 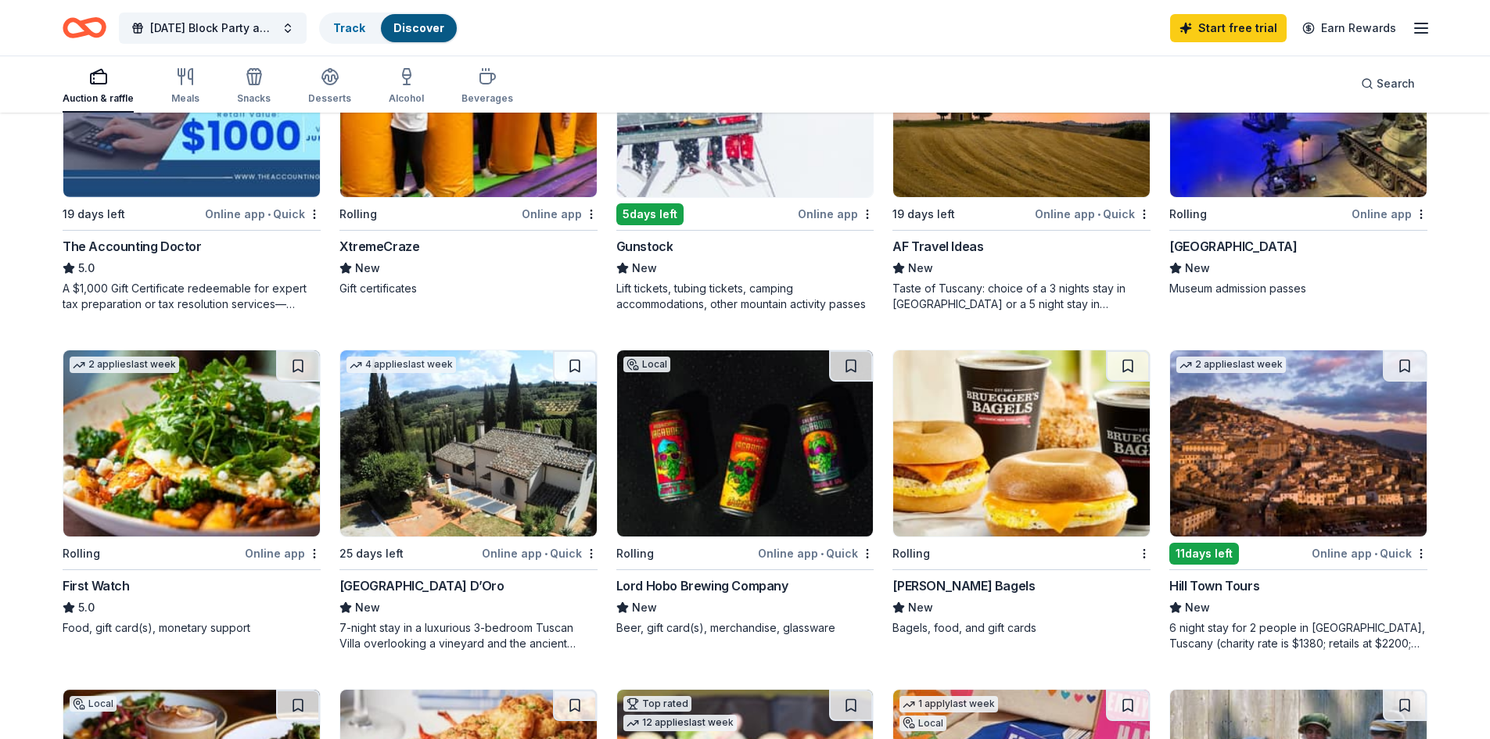 I want to click on div: Lift tickets, tubing tickets, camping accommodations, other mountain activity passes, so click(x=745, y=296).